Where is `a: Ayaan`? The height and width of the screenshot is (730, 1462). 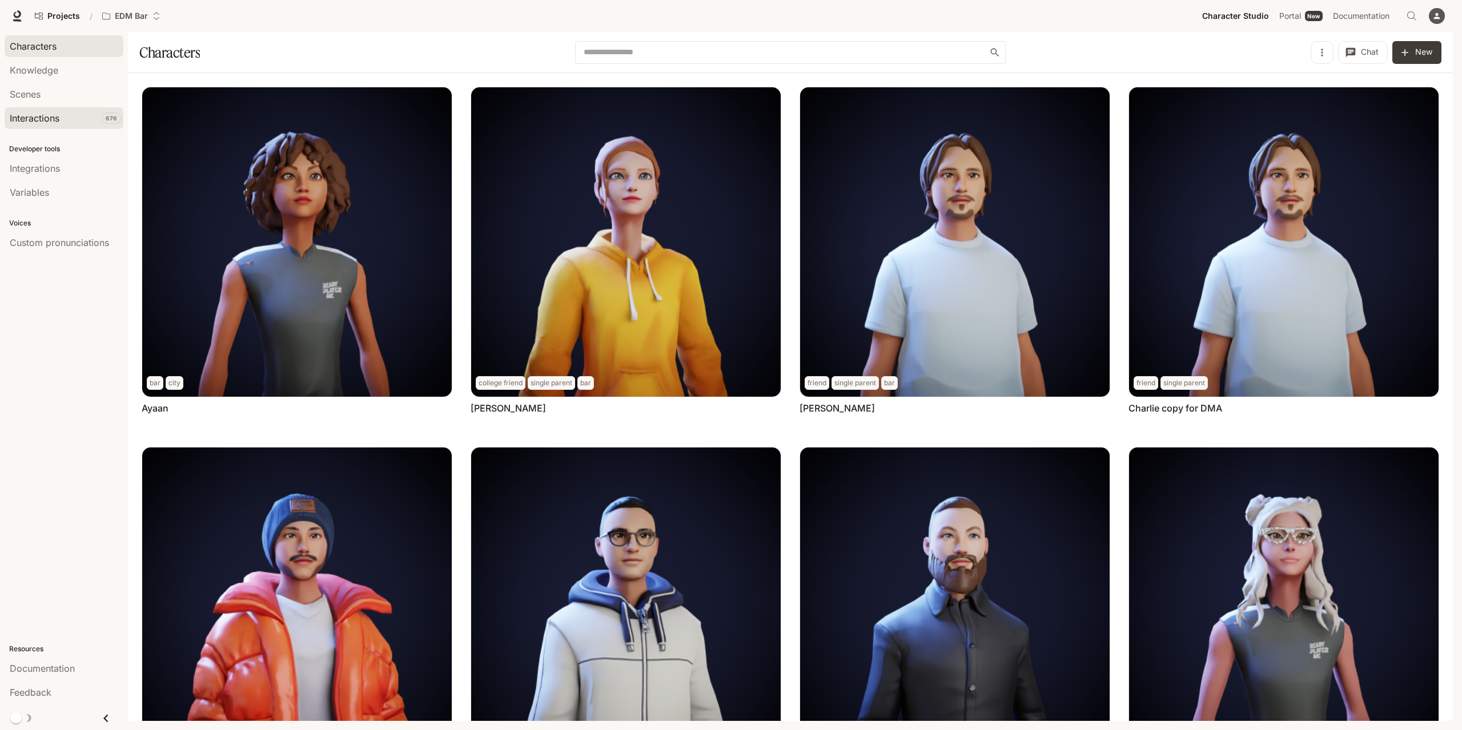 a: Ayaan is located at coordinates (155, 408).